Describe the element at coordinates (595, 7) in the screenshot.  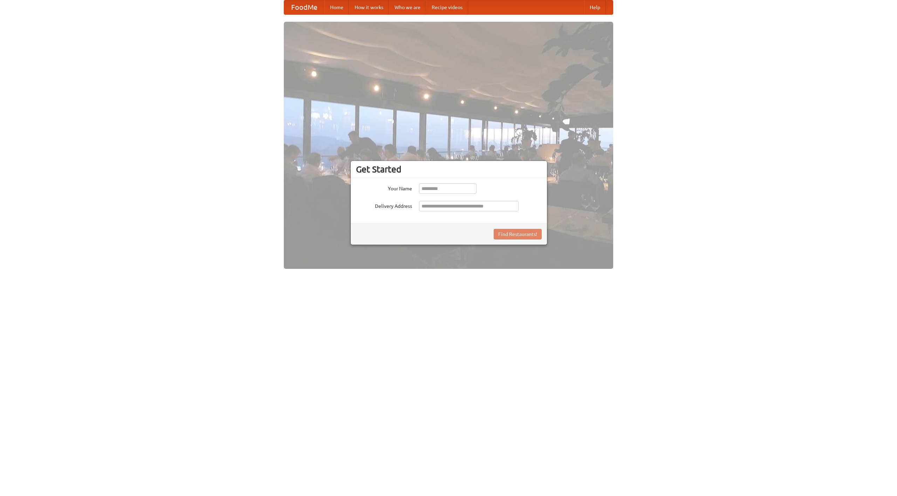
I see `a: Help` at that location.